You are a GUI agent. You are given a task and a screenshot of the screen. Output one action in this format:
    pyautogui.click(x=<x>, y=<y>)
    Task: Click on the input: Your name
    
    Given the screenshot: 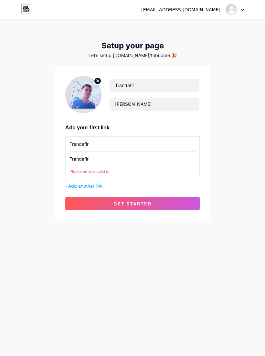 What is the action you would take?
    pyautogui.click(x=154, y=86)
    